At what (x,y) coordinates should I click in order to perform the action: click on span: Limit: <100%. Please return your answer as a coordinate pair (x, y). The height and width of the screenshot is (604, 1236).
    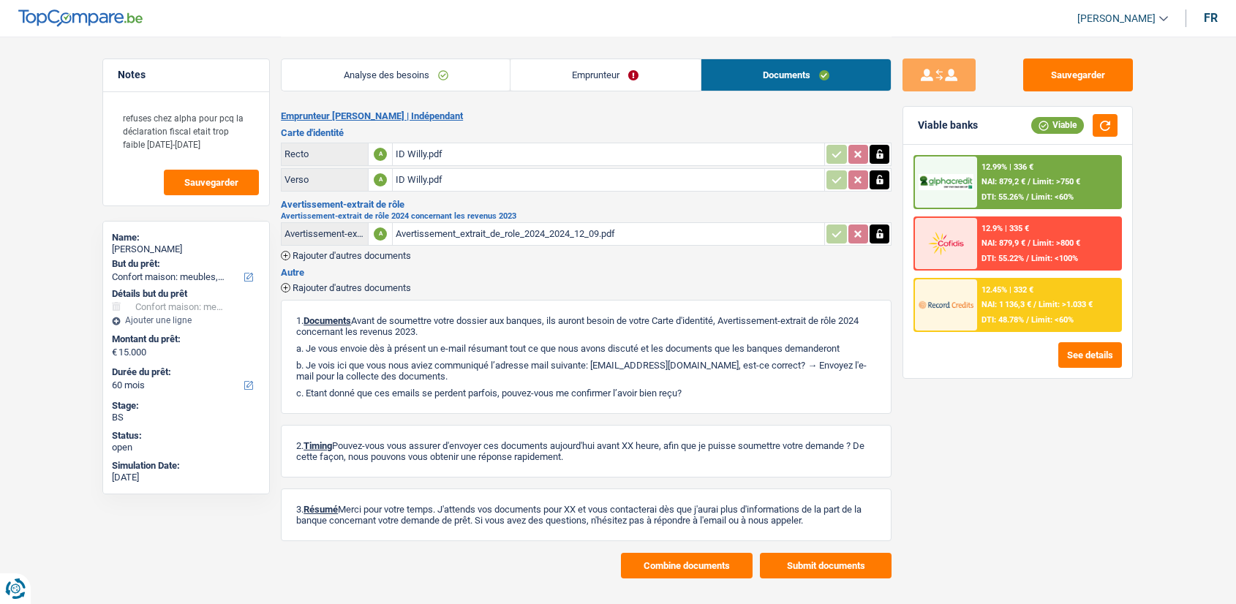
    Looking at the image, I should click on (1054, 258).